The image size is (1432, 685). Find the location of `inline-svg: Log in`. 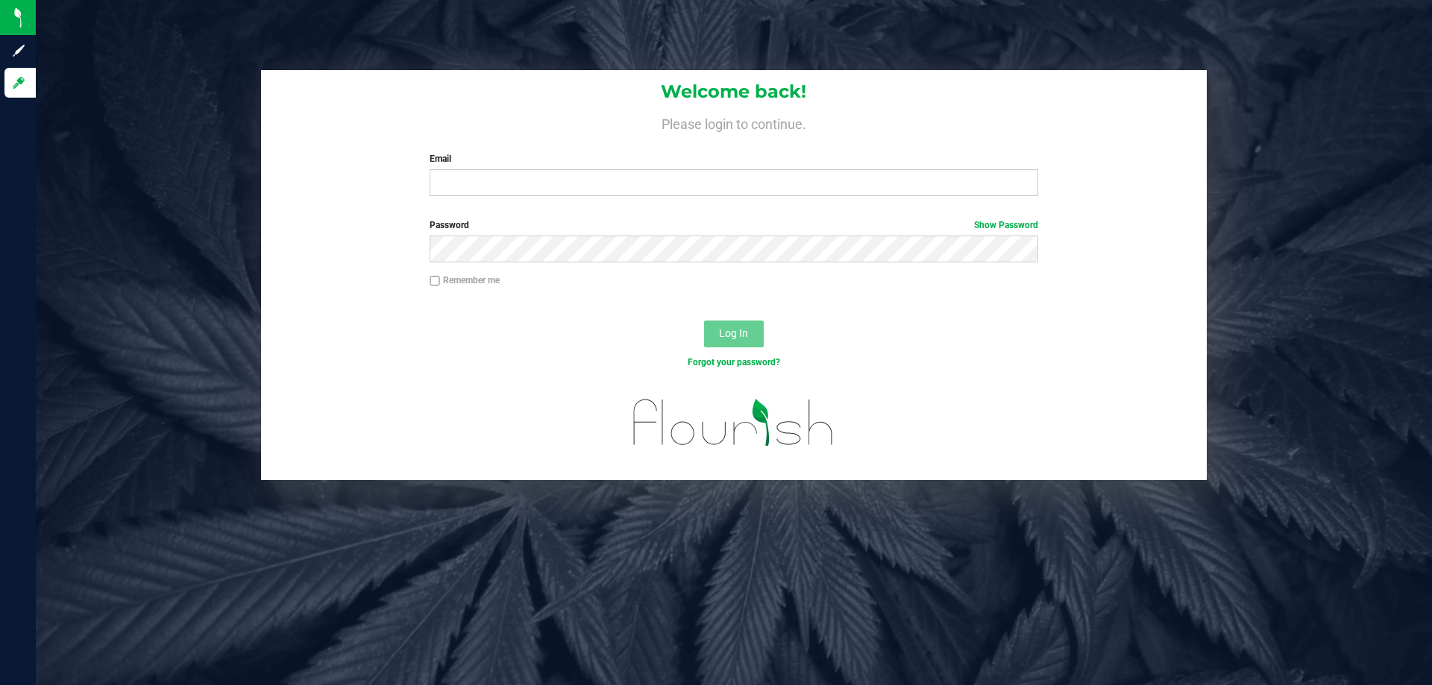

inline-svg: Log in is located at coordinates (19, 83).